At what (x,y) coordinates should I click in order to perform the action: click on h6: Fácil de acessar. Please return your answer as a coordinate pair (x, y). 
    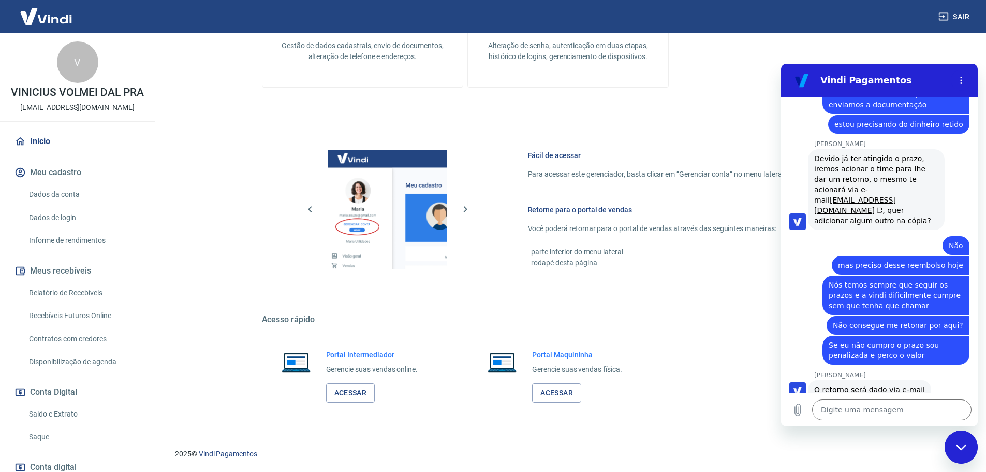
    Looking at the image, I should click on (689, 155).